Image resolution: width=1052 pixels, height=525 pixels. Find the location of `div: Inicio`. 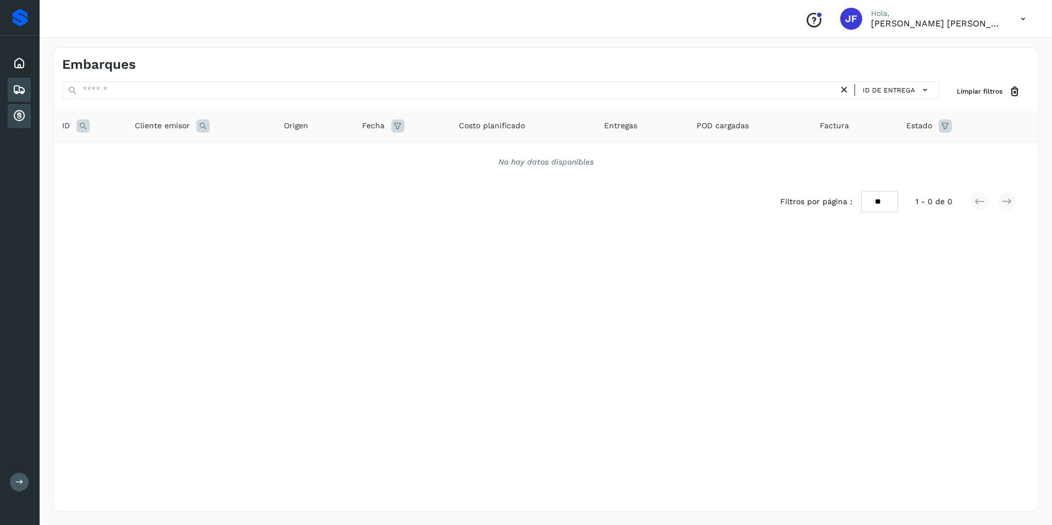

div: Inicio is located at coordinates (19, 63).